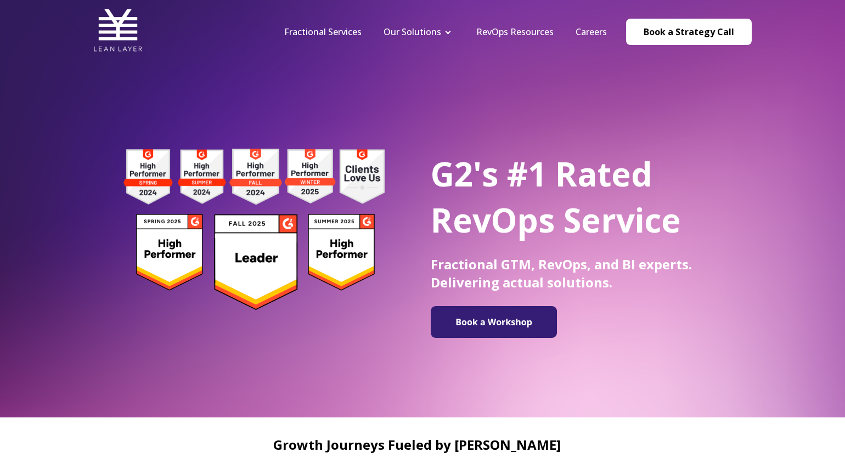 This screenshot has width=845, height=475. What do you see at coordinates (118, 30) in the screenshot?
I see `img: Lean Layer Logo` at bounding box center [118, 30].